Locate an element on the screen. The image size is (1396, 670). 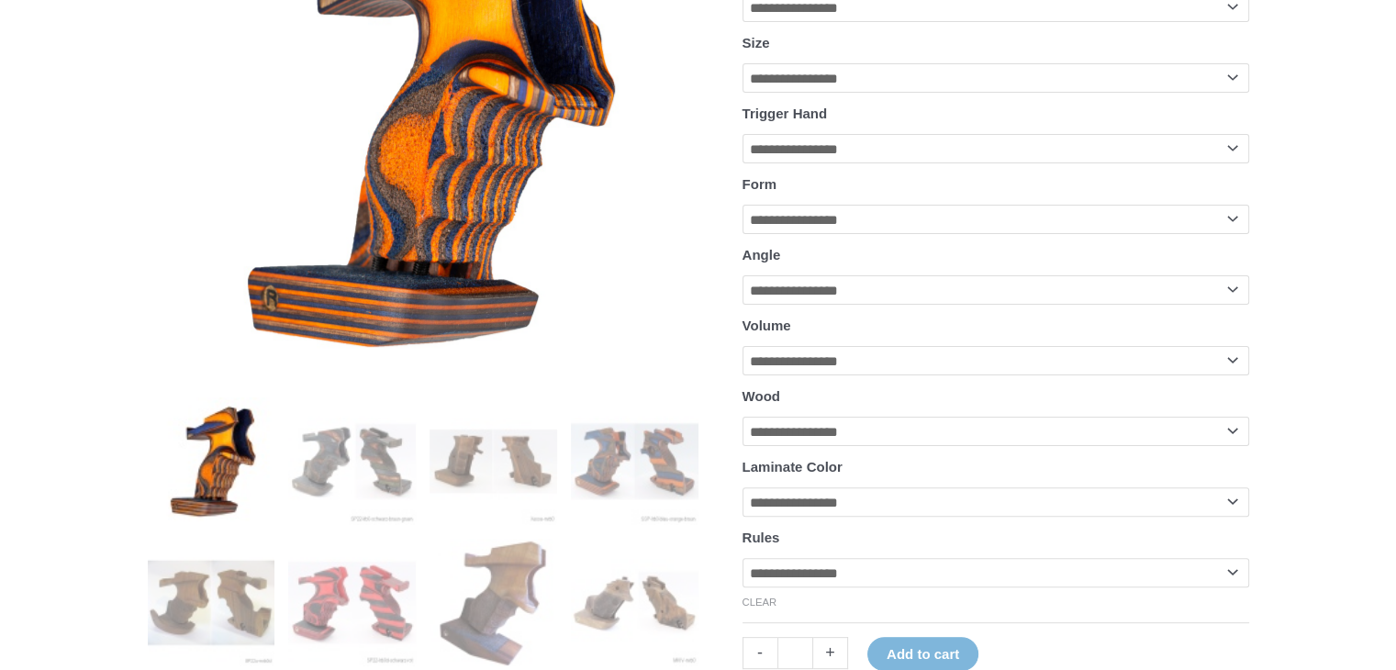
input: Product quantity is located at coordinates (795, 653).